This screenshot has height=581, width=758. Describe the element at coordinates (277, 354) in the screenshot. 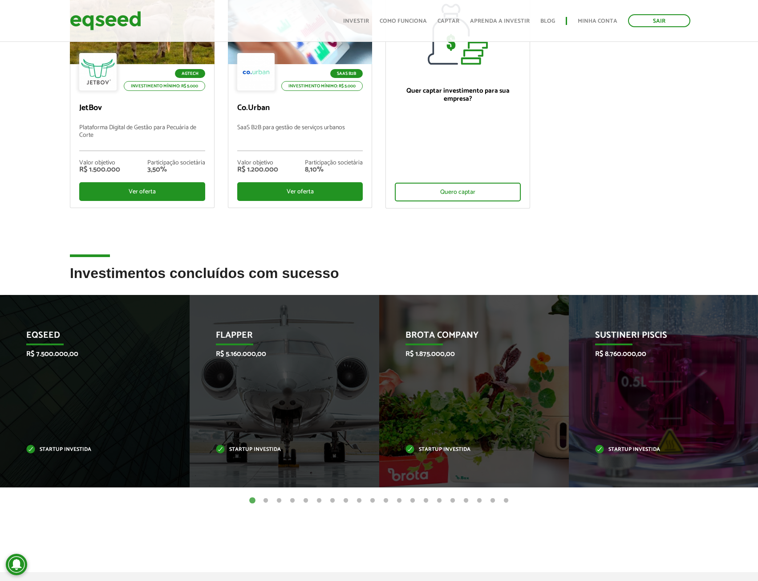

I see `p: R$ 5.160.000,00` at that location.